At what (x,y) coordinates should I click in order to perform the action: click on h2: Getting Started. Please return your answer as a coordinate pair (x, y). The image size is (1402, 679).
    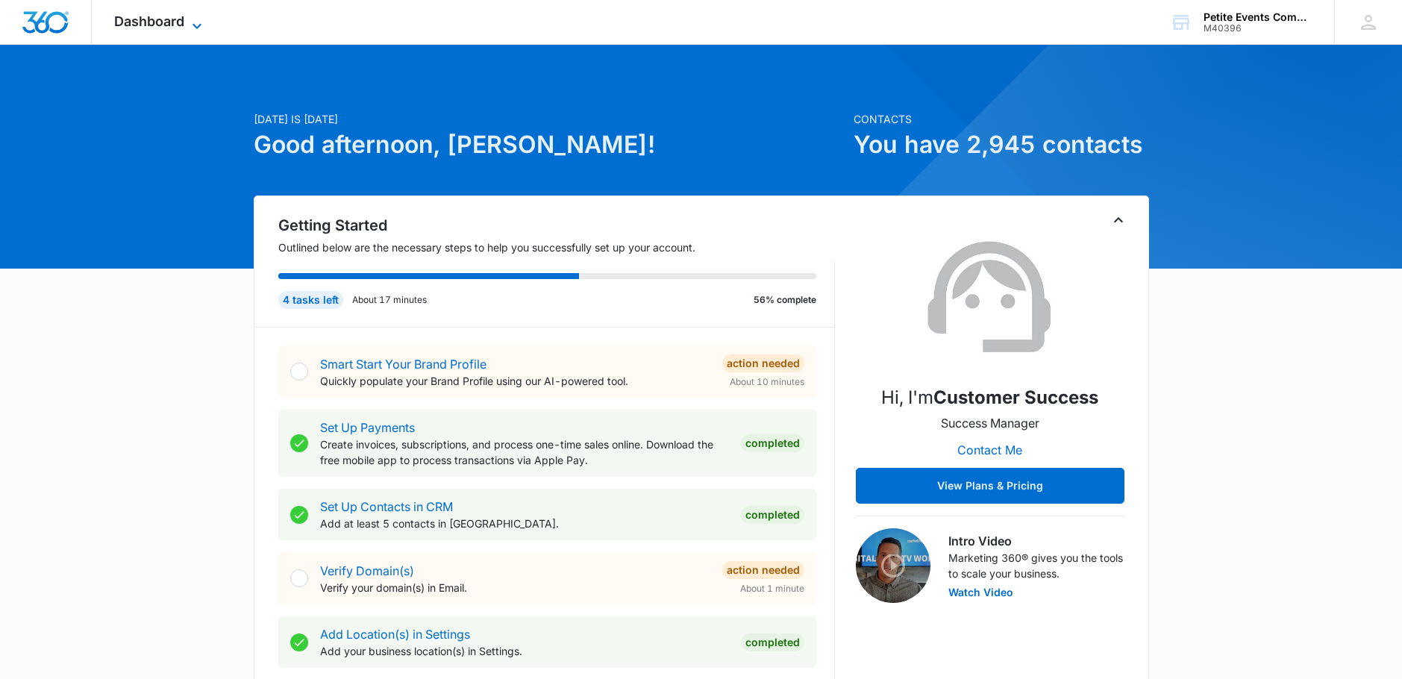
    Looking at the image, I should click on (557, 225).